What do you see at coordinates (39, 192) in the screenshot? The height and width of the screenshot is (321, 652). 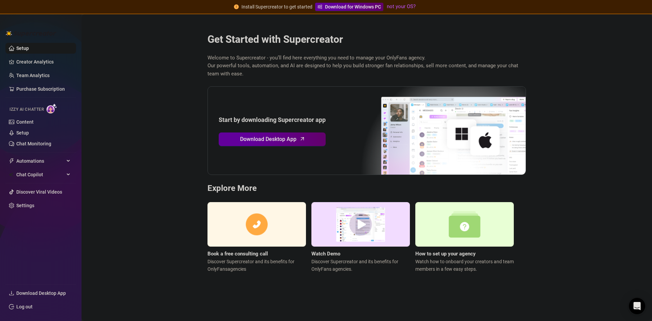 I see `a: Discover Viral Videos` at bounding box center [39, 192].